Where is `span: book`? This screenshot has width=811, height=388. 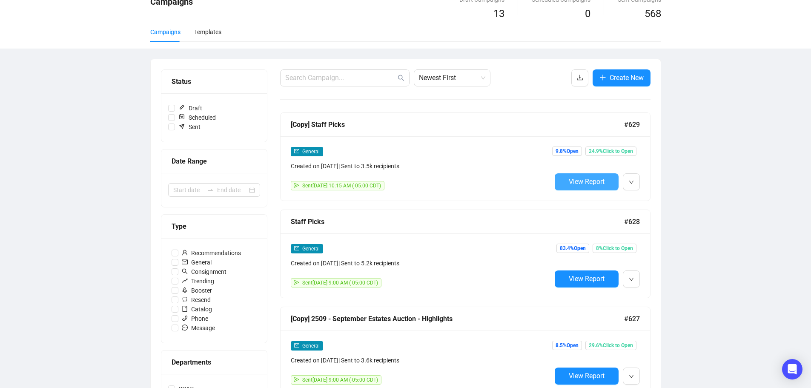
span: book is located at coordinates (185, 309).